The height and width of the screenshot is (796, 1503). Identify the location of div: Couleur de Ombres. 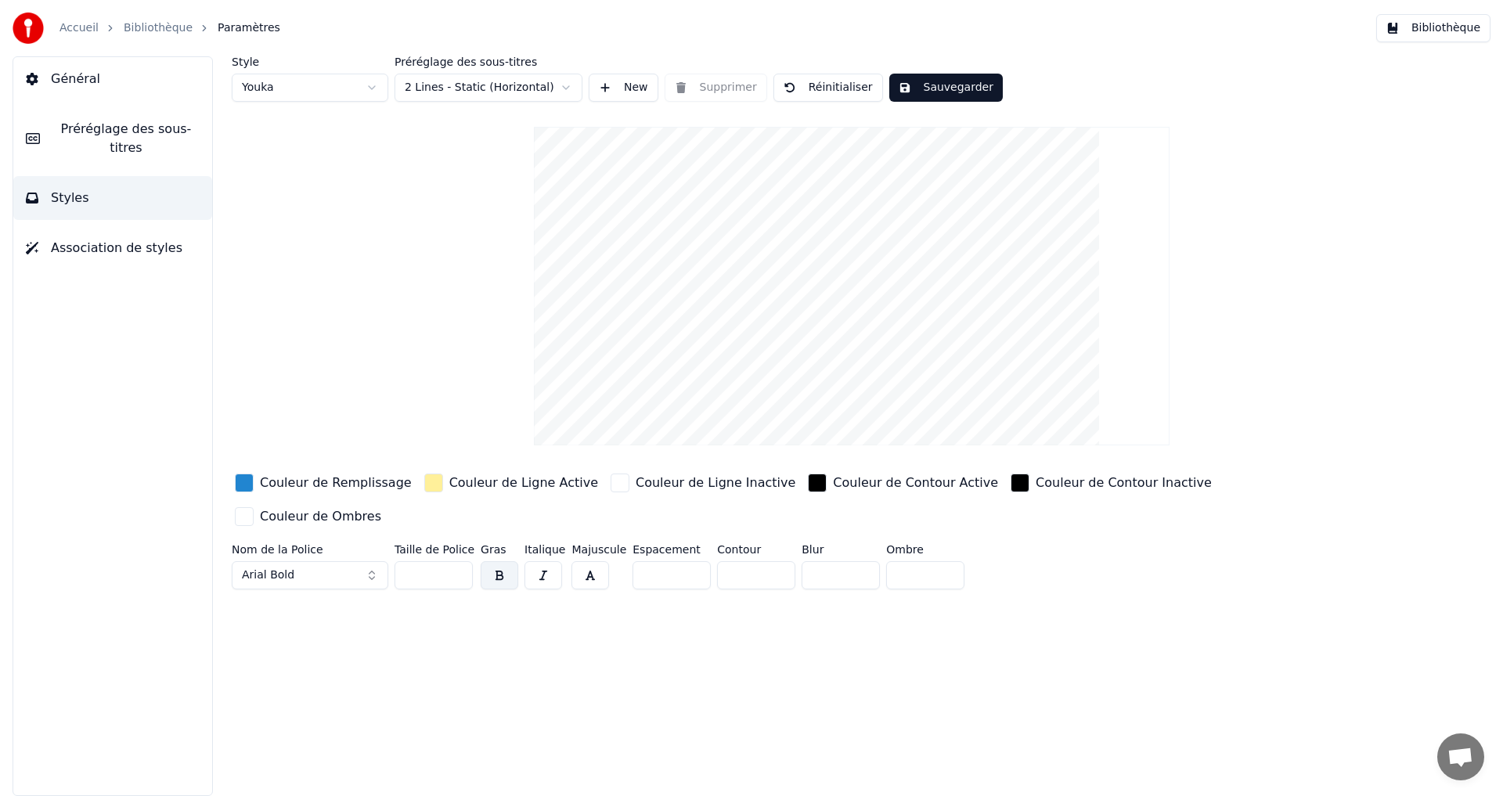
(320, 517).